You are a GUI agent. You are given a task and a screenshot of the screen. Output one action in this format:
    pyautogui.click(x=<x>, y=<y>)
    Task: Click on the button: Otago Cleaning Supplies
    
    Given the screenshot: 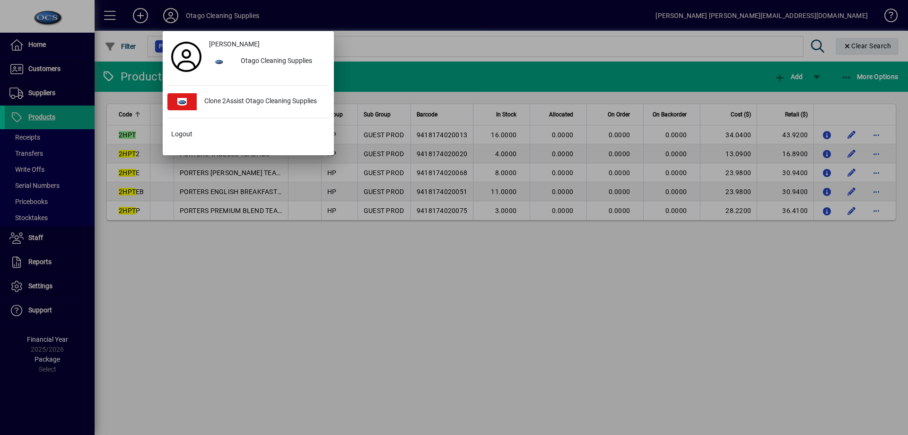 What is the action you would take?
    pyautogui.click(x=267, y=62)
    